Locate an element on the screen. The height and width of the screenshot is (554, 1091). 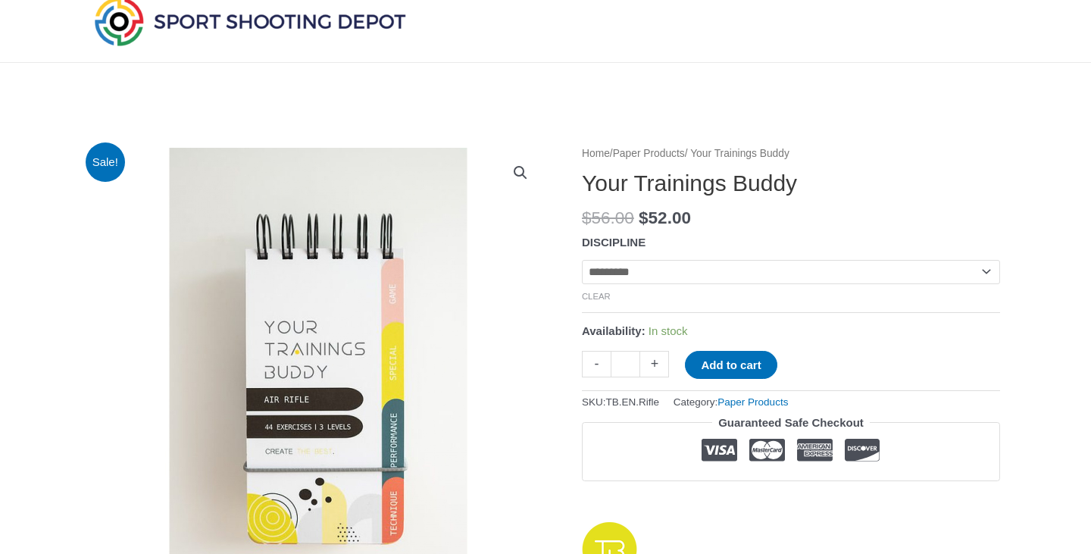
input: Product quantity is located at coordinates (625, 364).